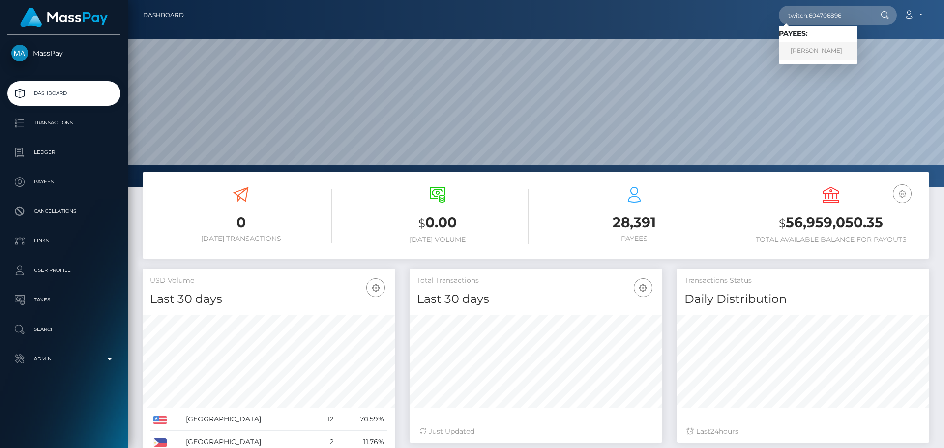 Image resolution: width=944 pixels, height=448 pixels. What do you see at coordinates (64, 271) in the screenshot?
I see `a: User Profile` at bounding box center [64, 271].